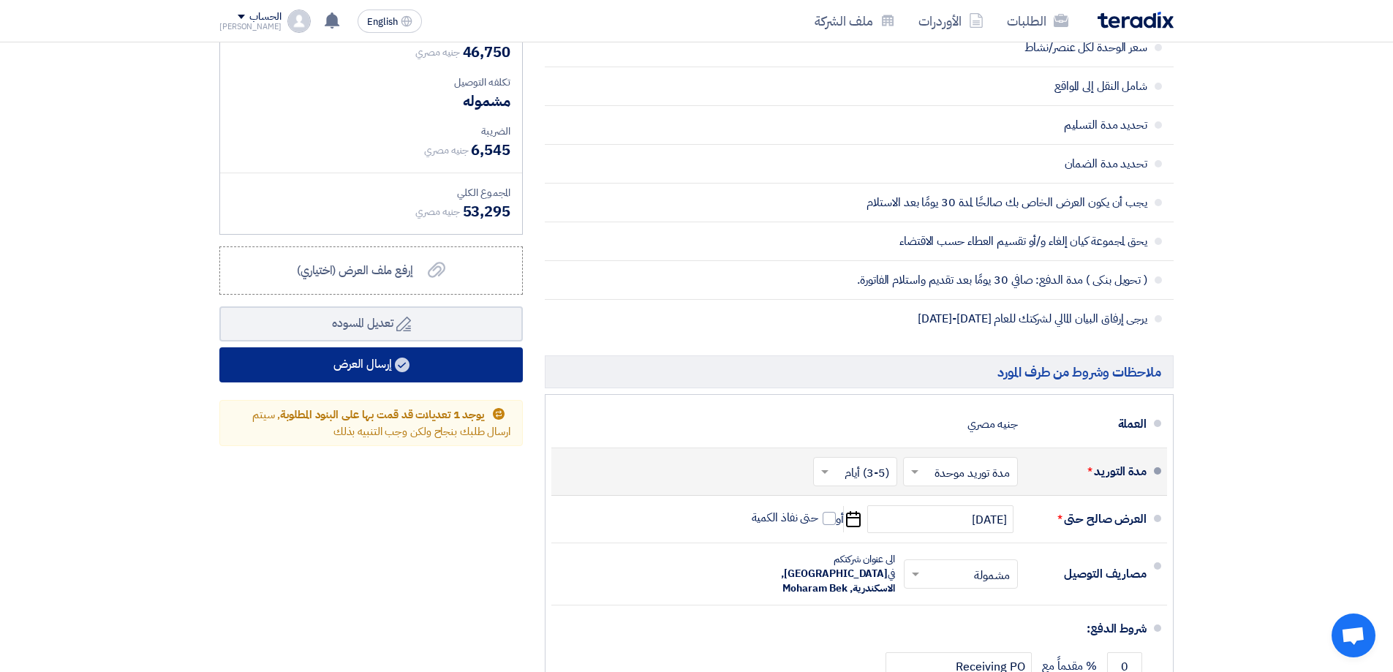 The height and width of the screenshot is (672, 1393). What do you see at coordinates (859, 371) in the screenshot?
I see `h5: ملاحظات وشروط من طرف المورد` at bounding box center [859, 371].